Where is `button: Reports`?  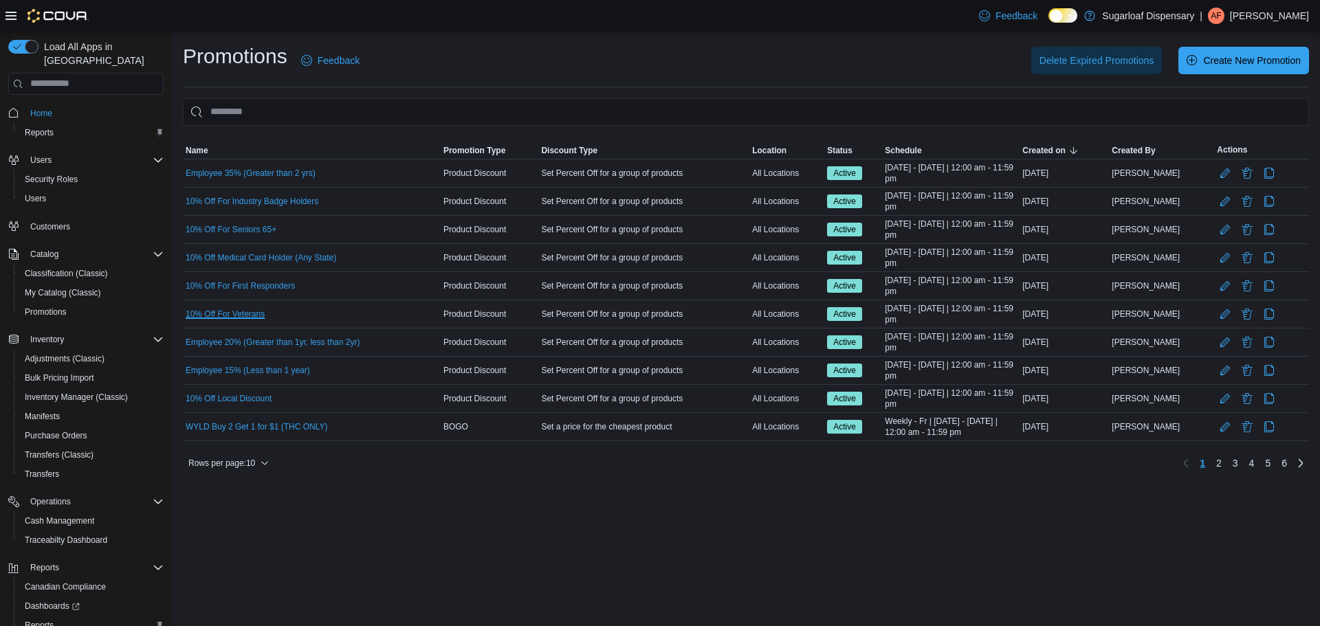 button: Reports is located at coordinates (86, 568).